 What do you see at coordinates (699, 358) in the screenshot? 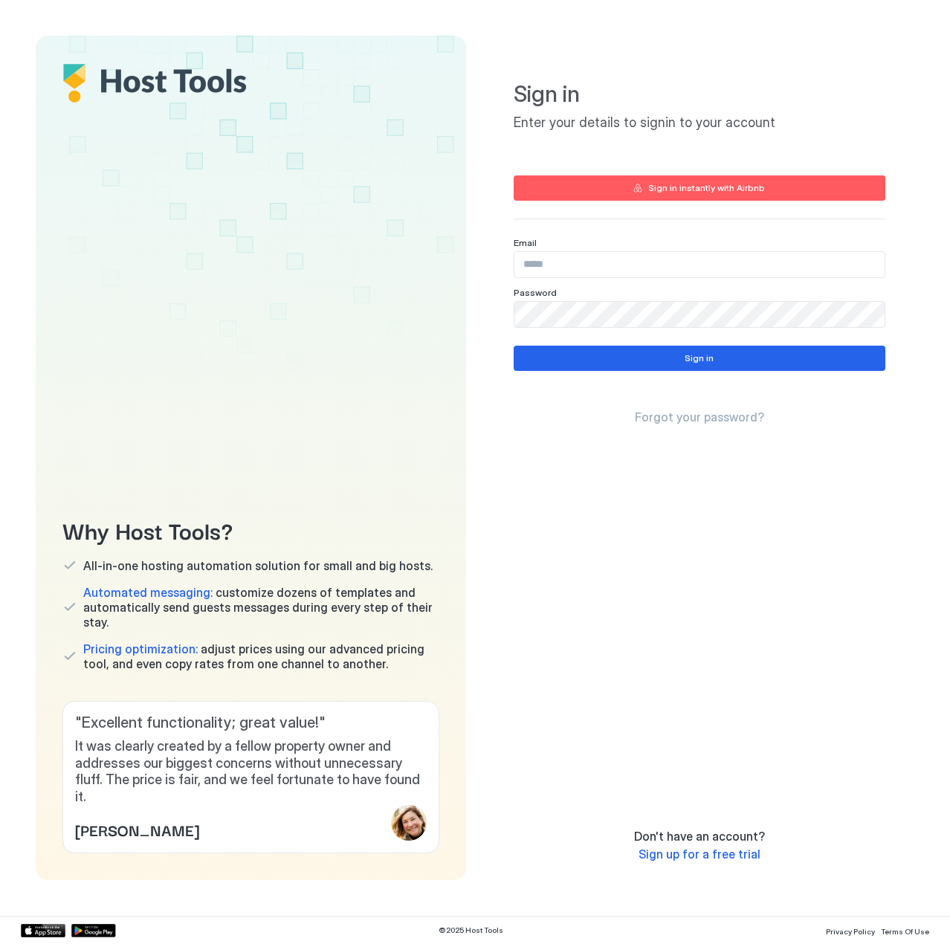
I see `button: Sign in` at bounding box center [699, 358].